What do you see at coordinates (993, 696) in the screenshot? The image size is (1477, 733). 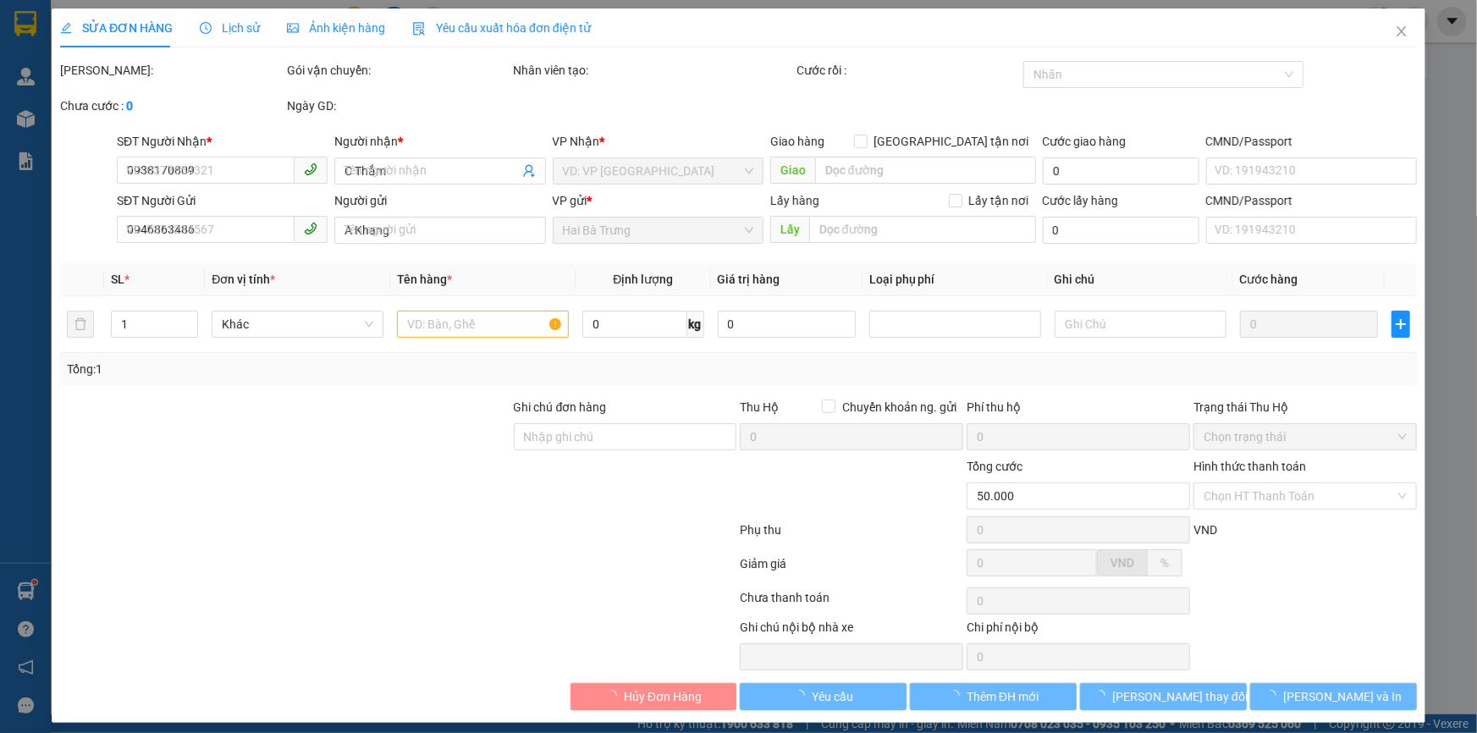 I see `button: Thêm ĐH mới` at bounding box center [993, 696].